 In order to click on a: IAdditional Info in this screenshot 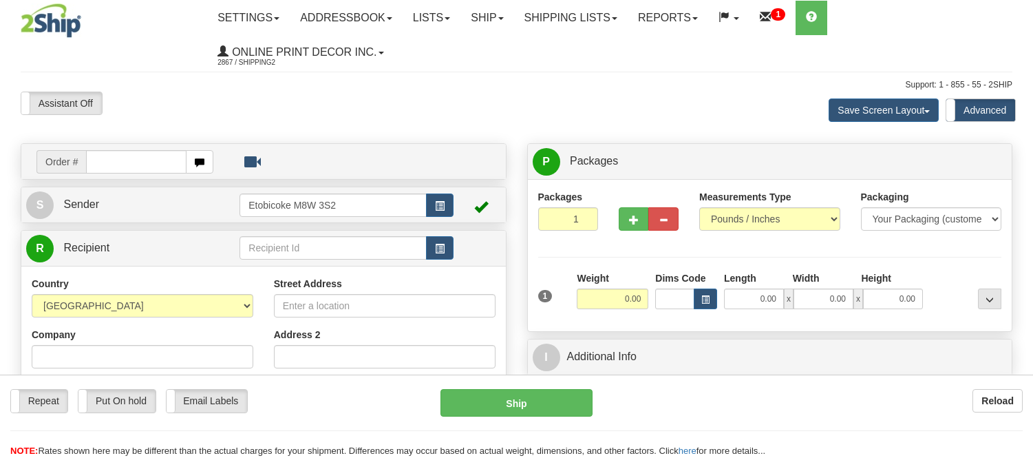, I will do `click(770, 356)`.